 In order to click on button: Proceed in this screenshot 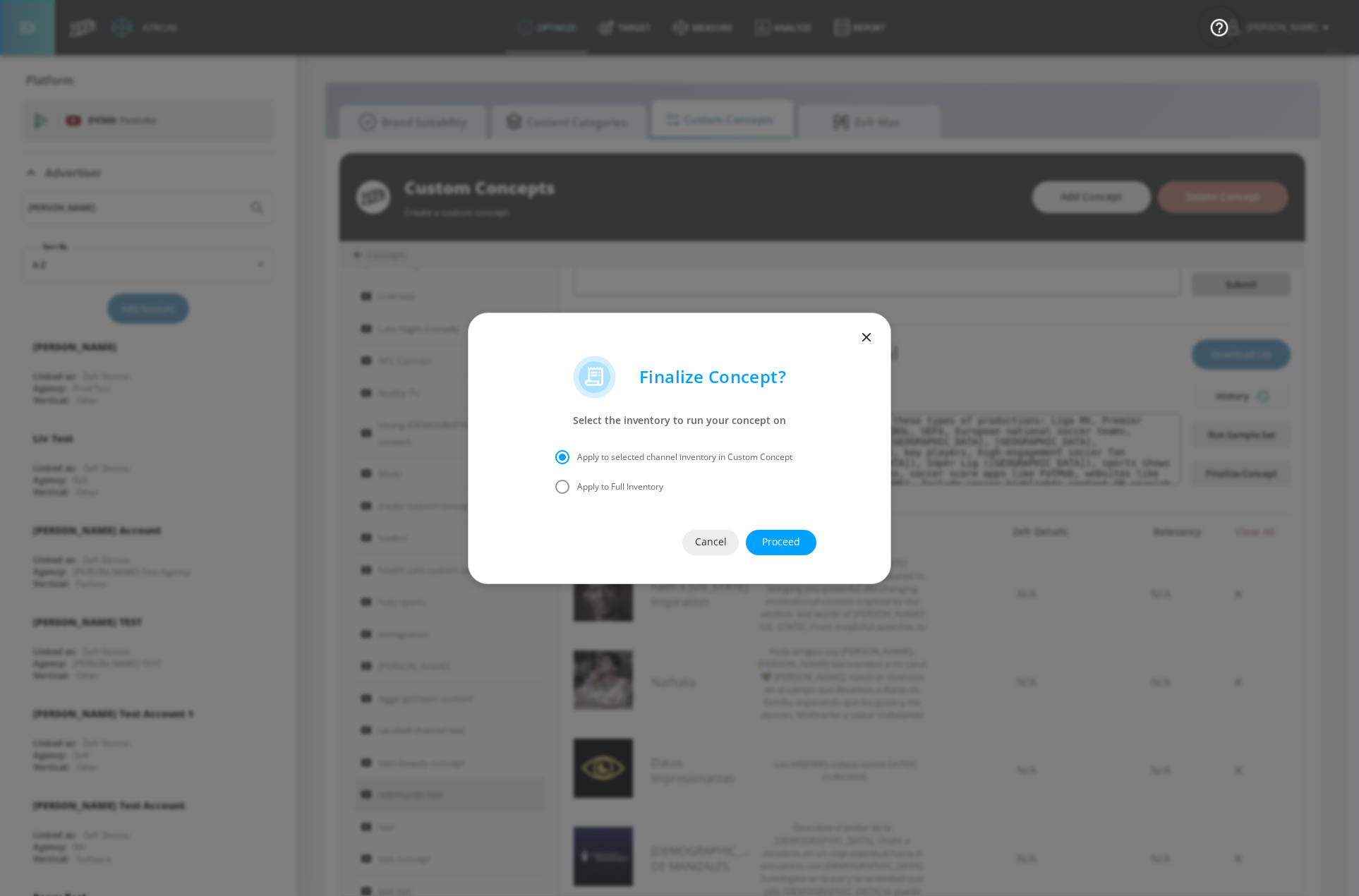, I will do `click(781, 542)`.